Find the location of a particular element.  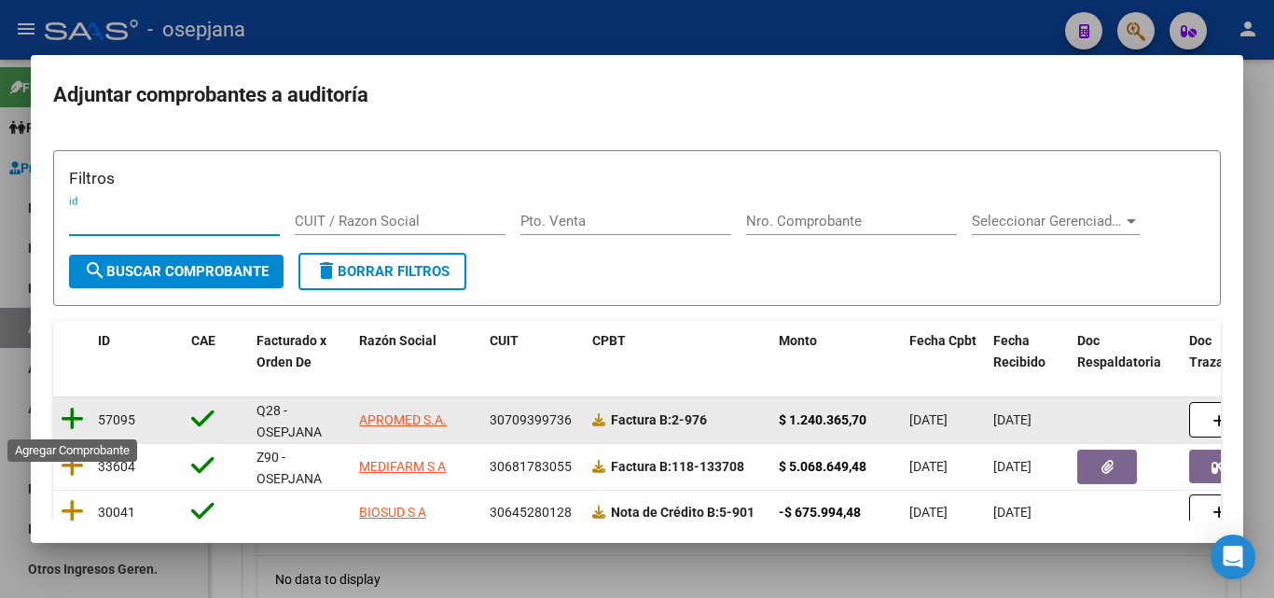

div: Open Intercom Messenger is located at coordinates (1233, 557).